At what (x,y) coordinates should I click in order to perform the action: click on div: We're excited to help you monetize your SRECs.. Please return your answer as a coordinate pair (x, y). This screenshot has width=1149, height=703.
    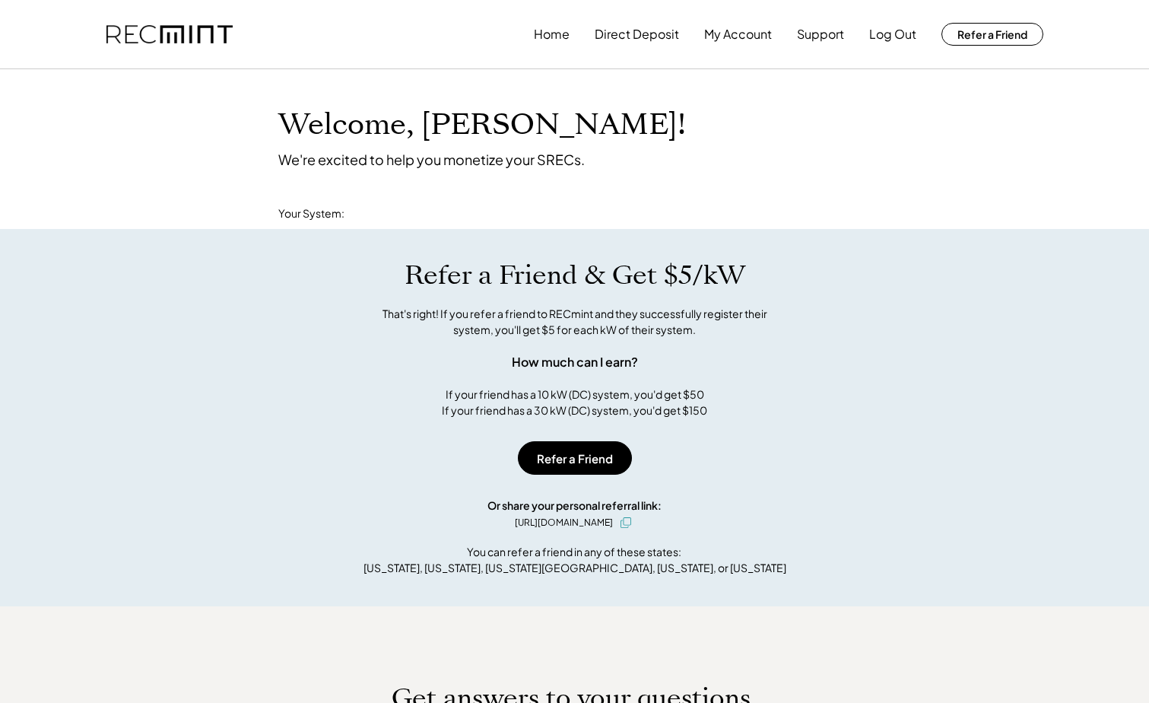
    Looking at the image, I should click on (431, 159).